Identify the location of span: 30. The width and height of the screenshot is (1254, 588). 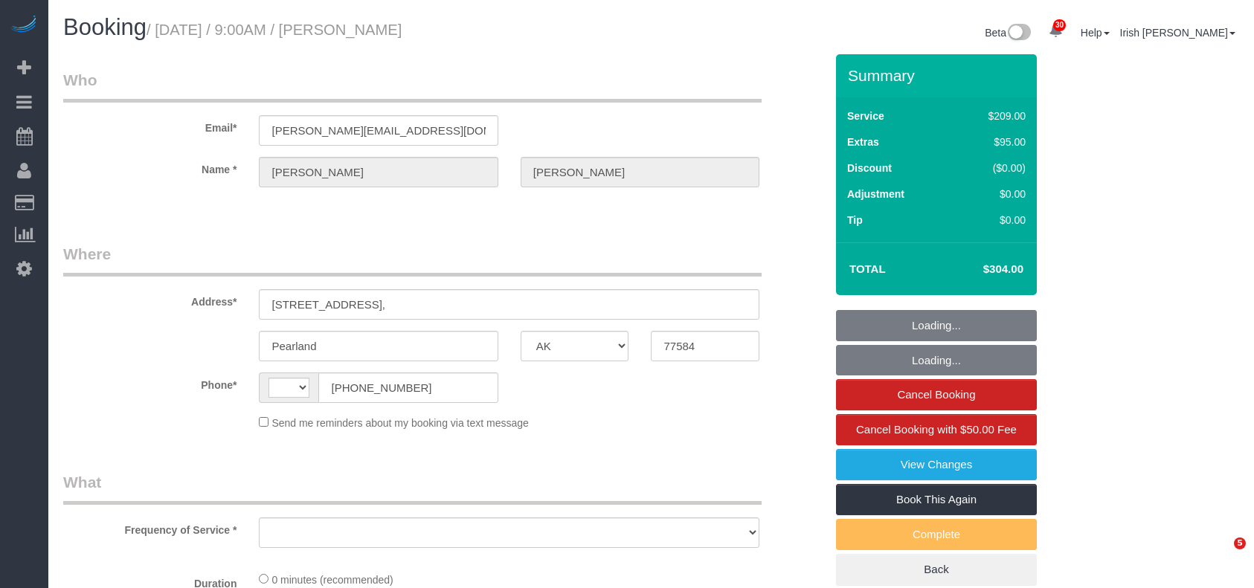
(1059, 25).